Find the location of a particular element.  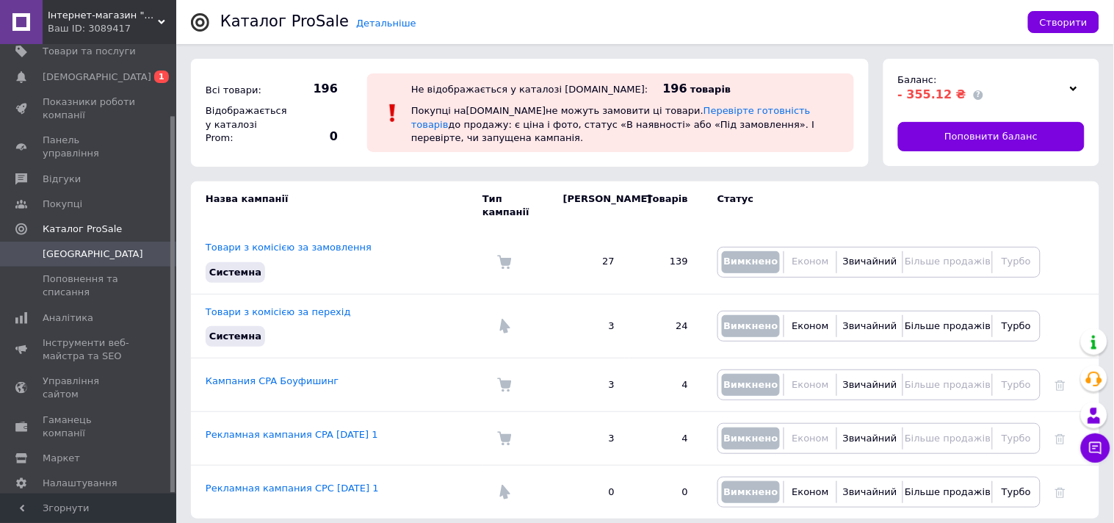

span: - 355.12 ₴ is located at coordinates (932, 94).